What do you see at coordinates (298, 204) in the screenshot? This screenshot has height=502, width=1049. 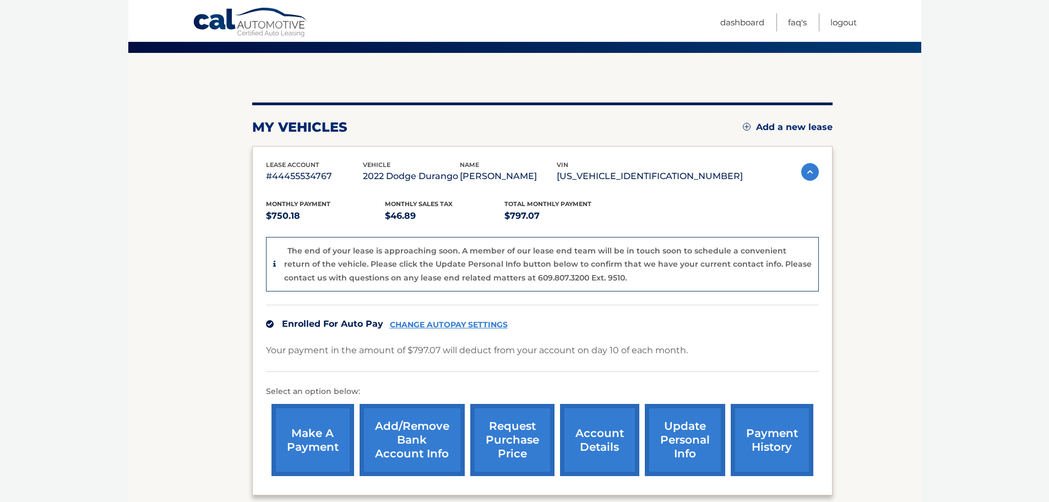 I see `span: Monthly Payment` at bounding box center [298, 204].